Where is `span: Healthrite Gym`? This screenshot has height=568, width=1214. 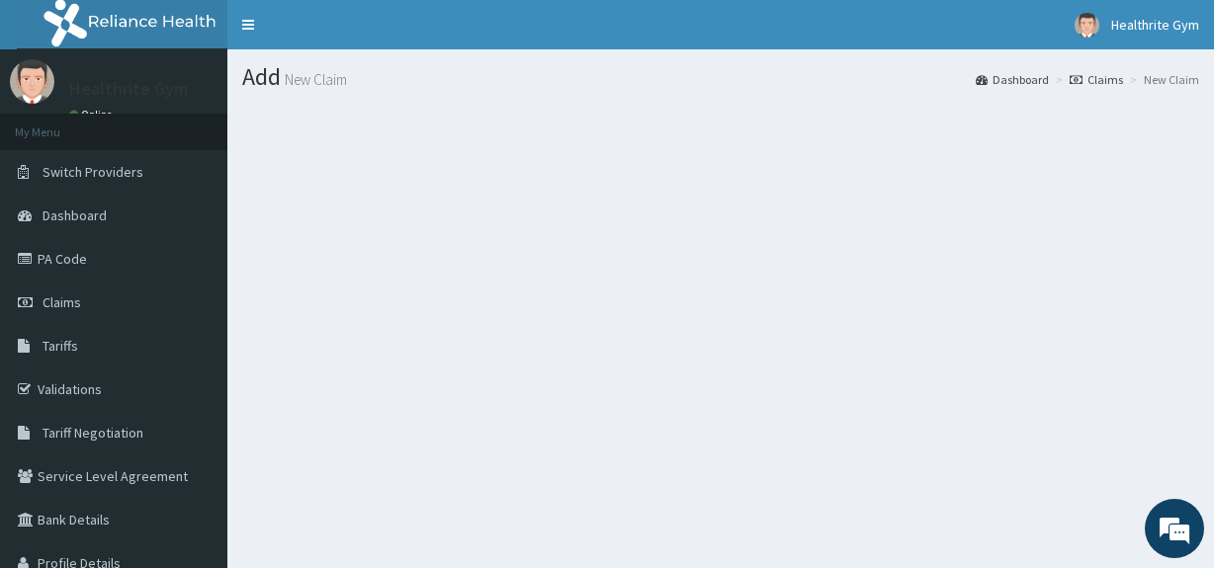 span: Healthrite Gym is located at coordinates (1155, 25).